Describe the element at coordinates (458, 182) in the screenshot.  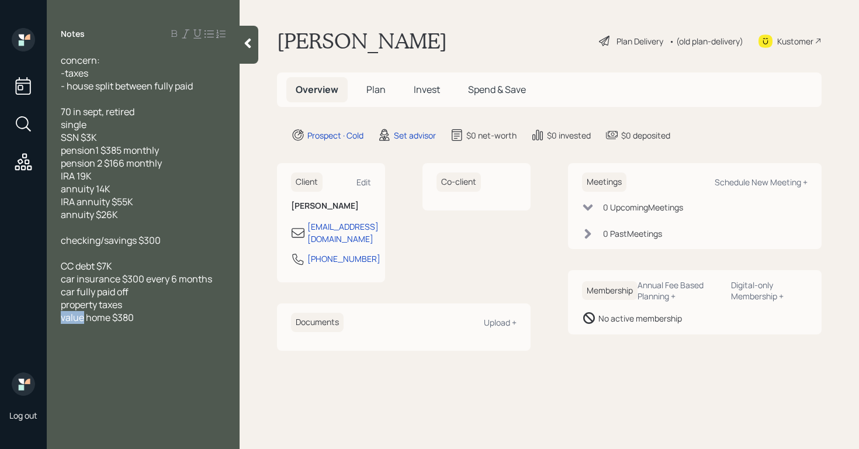
I see `h6: Co-client` at that location.